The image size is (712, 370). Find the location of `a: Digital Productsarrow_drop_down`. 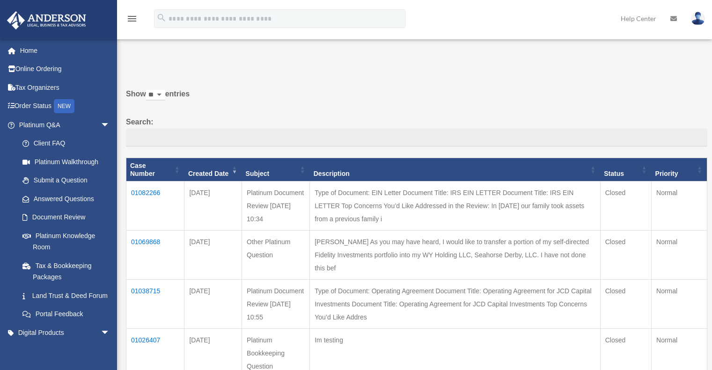

a: Digital Productsarrow_drop_down is located at coordinates (65, 333).